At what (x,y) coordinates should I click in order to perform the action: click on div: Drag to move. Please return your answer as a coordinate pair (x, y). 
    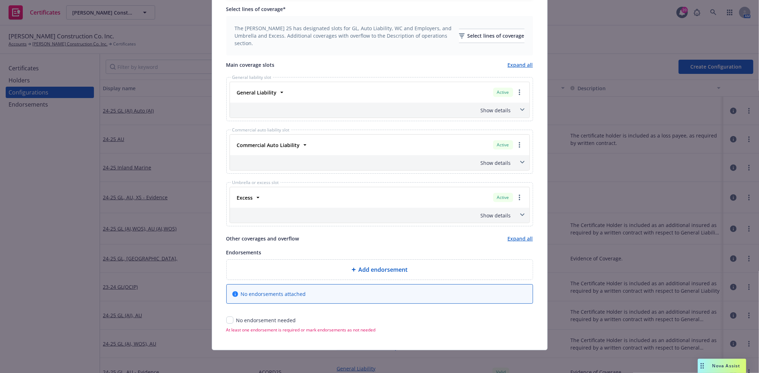
    Looking at the image, I should click on (702, 366).